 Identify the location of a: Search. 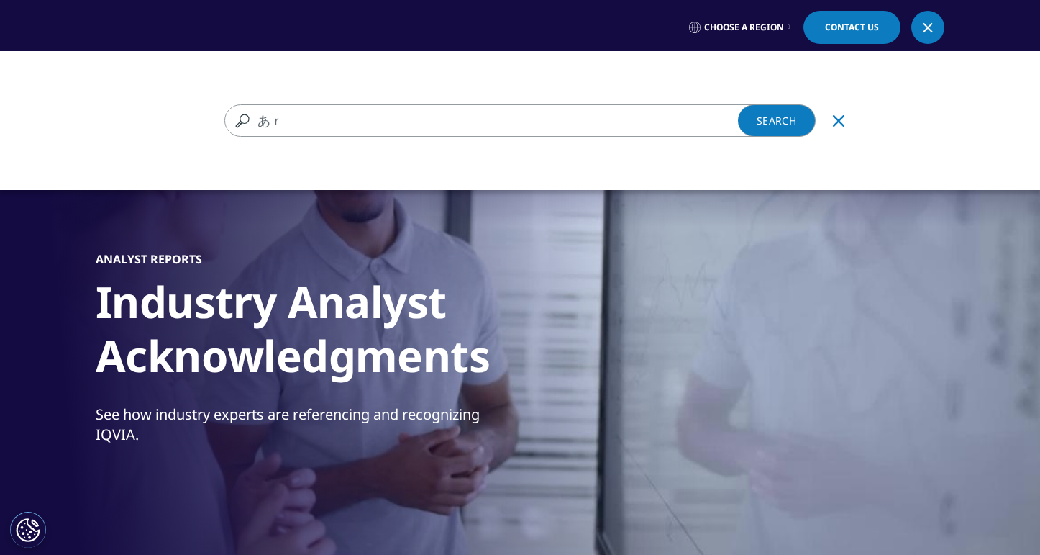
(777, 120).